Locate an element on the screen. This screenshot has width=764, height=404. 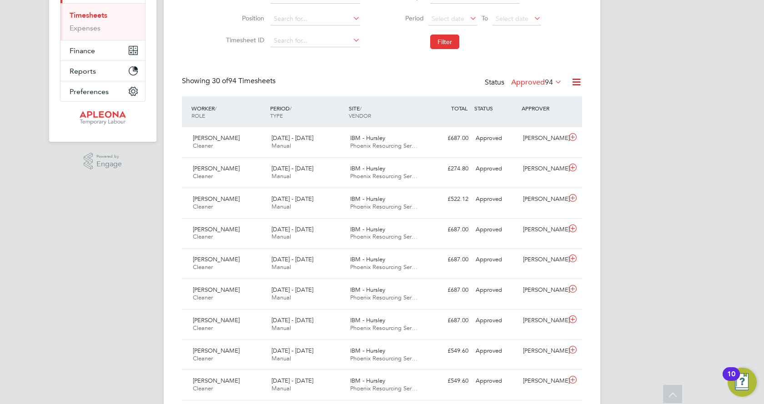
a: Timesheets is located at coordinates (88, 15).